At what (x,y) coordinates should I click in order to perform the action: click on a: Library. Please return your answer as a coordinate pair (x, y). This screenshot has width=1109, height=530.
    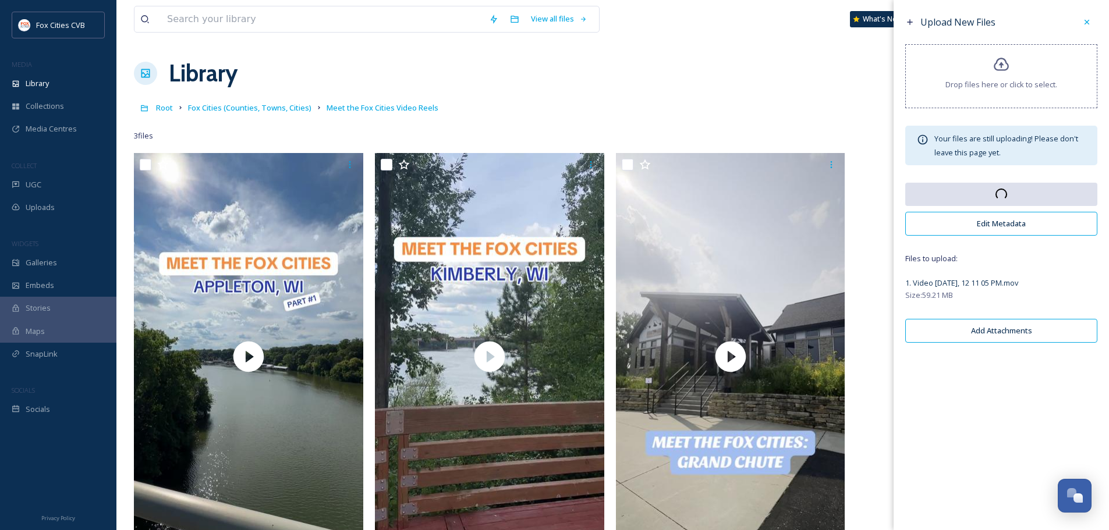
    Looking at the image, I should click on (203, 73).